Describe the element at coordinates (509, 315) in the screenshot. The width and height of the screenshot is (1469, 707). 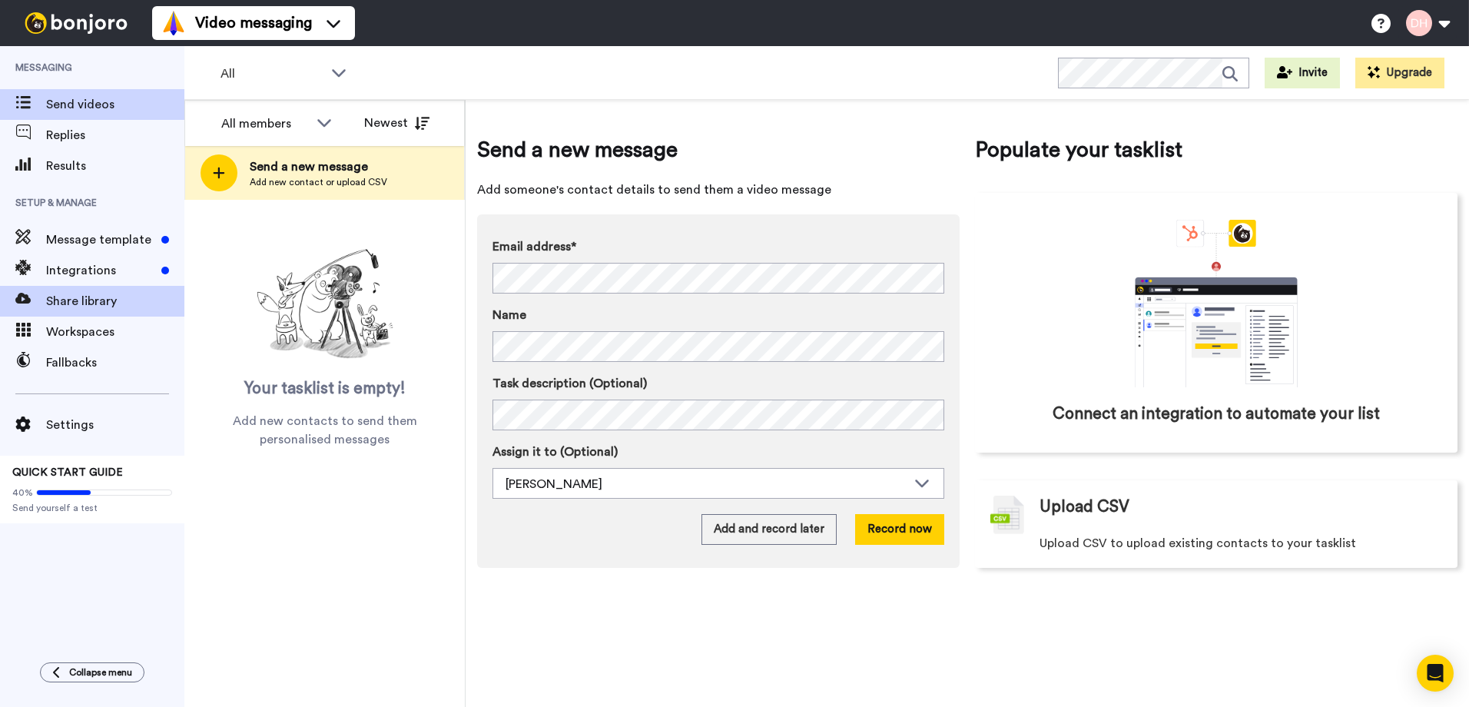
I see `span: Name` at that location.